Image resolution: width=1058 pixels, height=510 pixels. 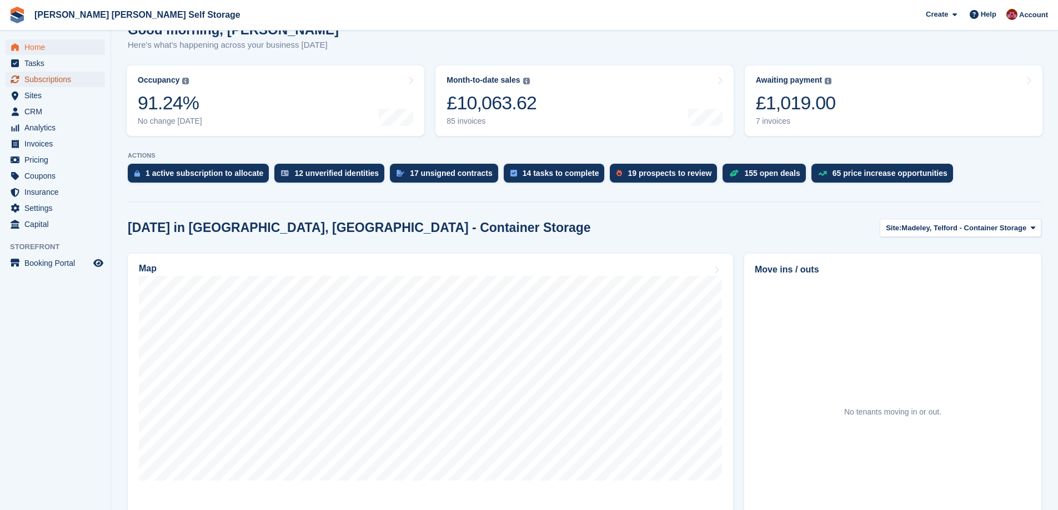 What do you see at coordinates (98, 263) in the screenshot?
I see `a: Preview store` at bounding box center [98, 263].